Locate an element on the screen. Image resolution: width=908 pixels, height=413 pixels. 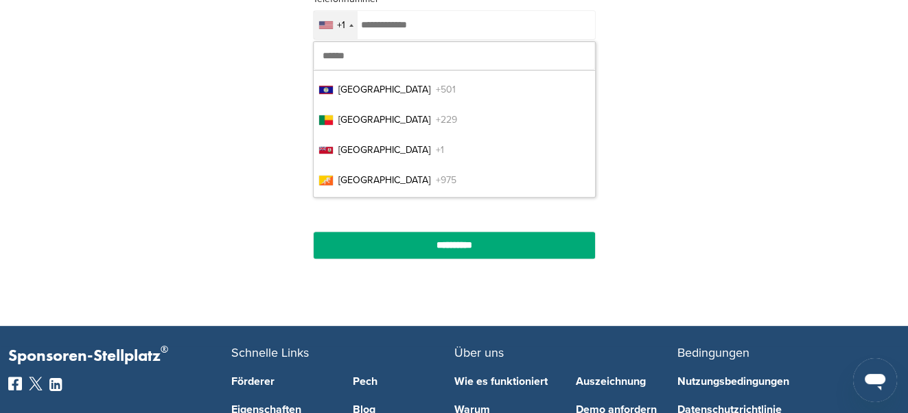
div: +1 is located at coordinates (341, 25).